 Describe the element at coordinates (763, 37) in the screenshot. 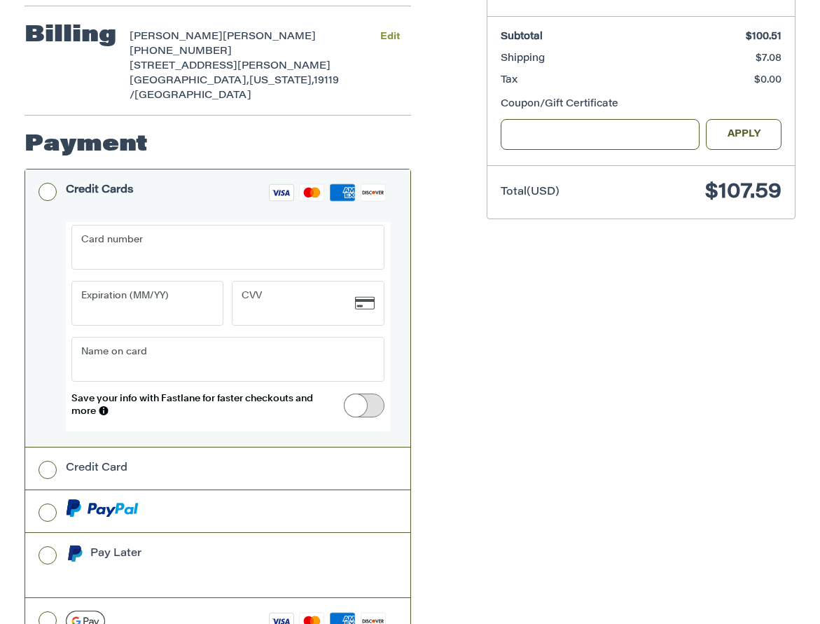

I see `span: $100.51` at that location.